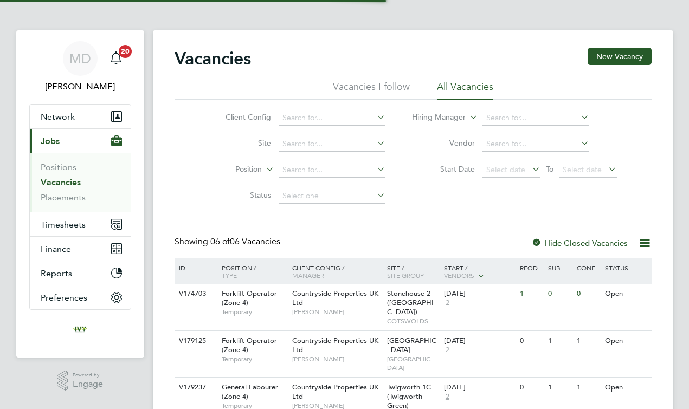 This screenshot has height=409, width=689. I want to click on label: Site, so click(239, 143).